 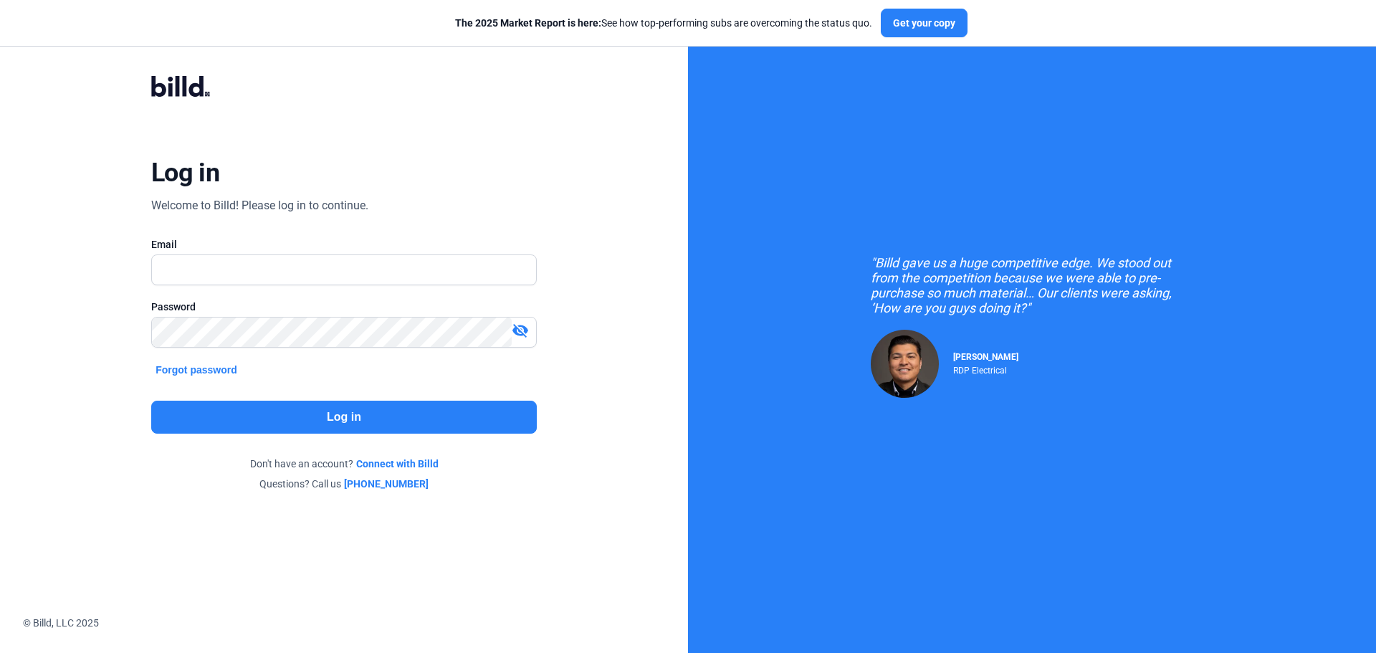 What do you see at coordinates (185, 173) in the screenshot?
I see `div: Log in` at bounding box center [185, 173].